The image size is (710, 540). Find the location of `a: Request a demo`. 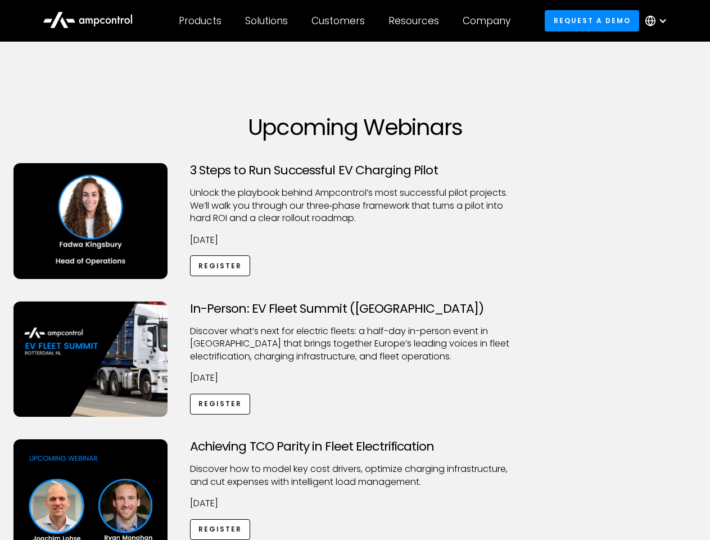

a: Request a demo is located at coordinates (592, 20).